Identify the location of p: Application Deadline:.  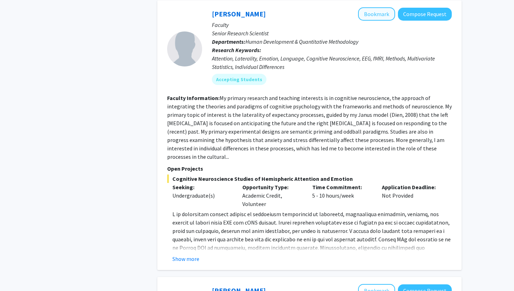
(412, 187).